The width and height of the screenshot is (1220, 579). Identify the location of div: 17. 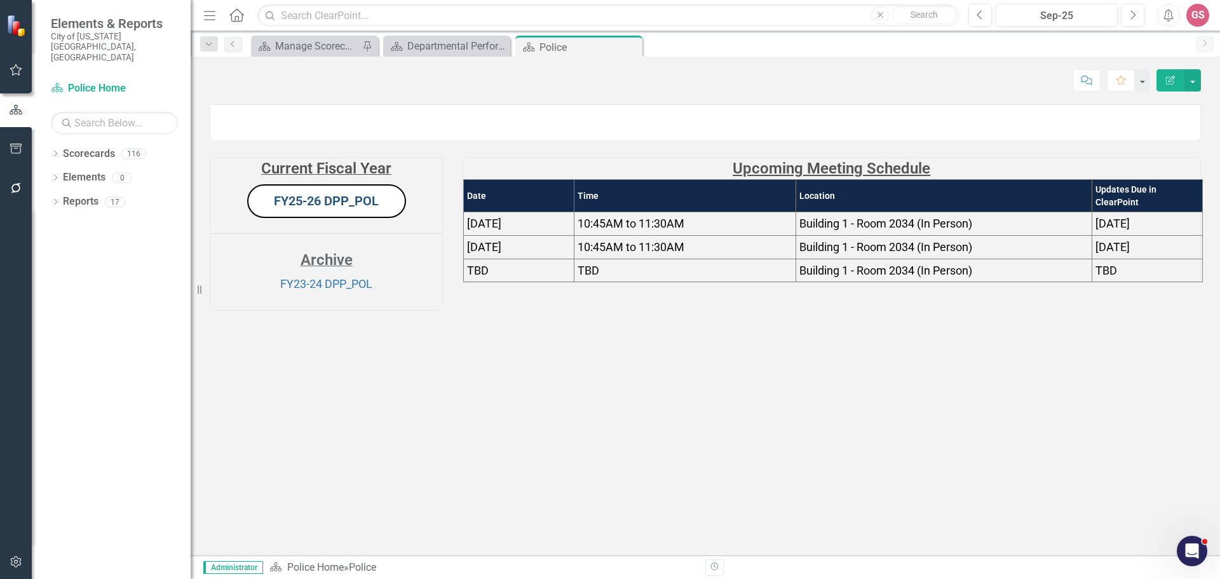
(115, 201).